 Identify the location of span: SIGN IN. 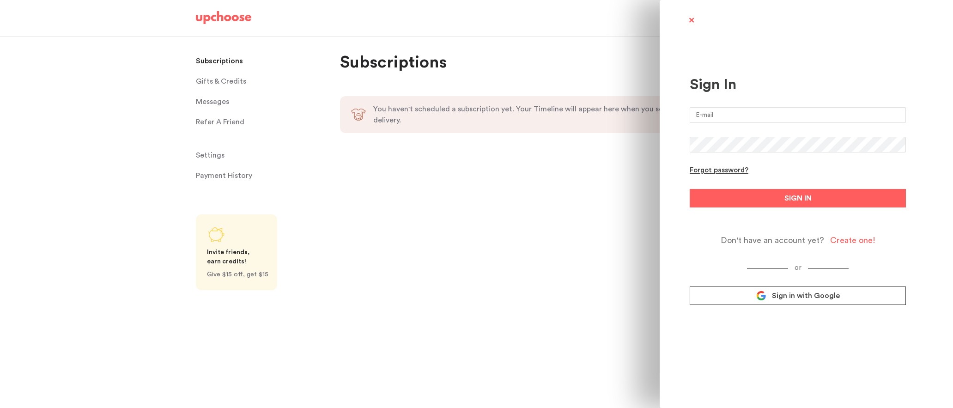
(798, 198).